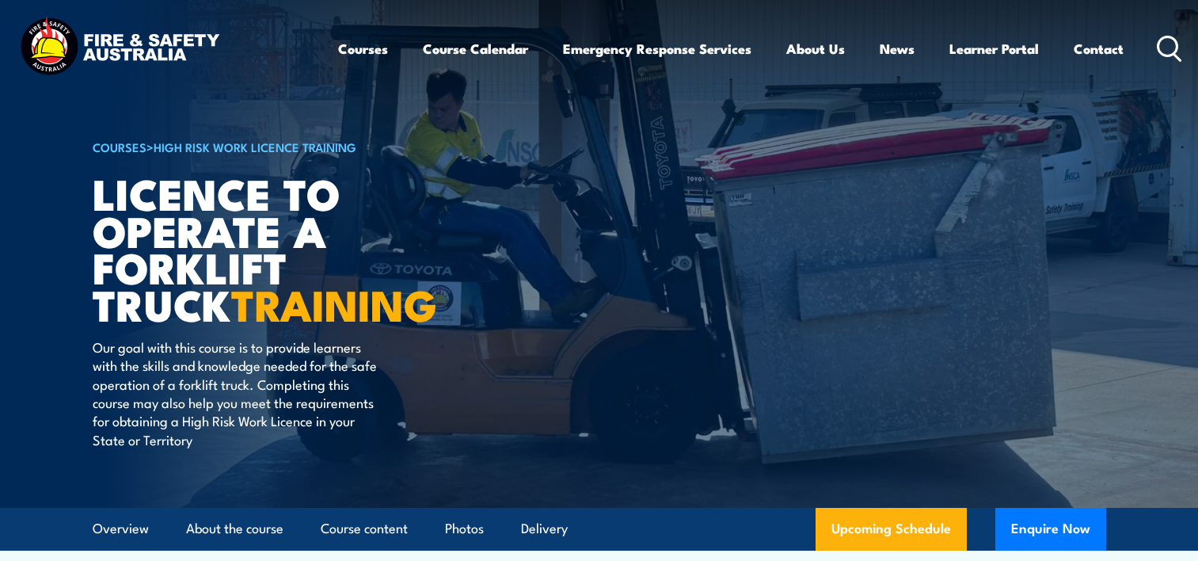 The image size is (1198, 561). I want to click on a: Photos, so click(464, 528).